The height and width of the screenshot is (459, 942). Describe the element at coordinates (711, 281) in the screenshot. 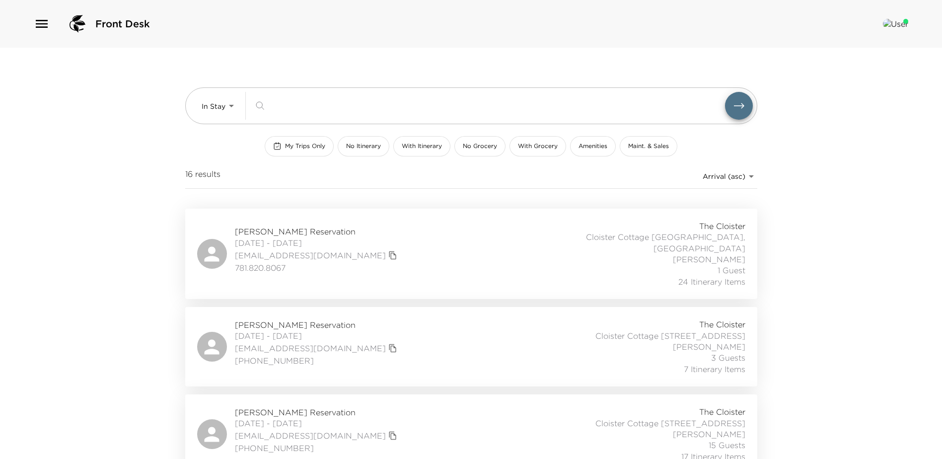

I see `span: 24 Itinerary Items` at that location.